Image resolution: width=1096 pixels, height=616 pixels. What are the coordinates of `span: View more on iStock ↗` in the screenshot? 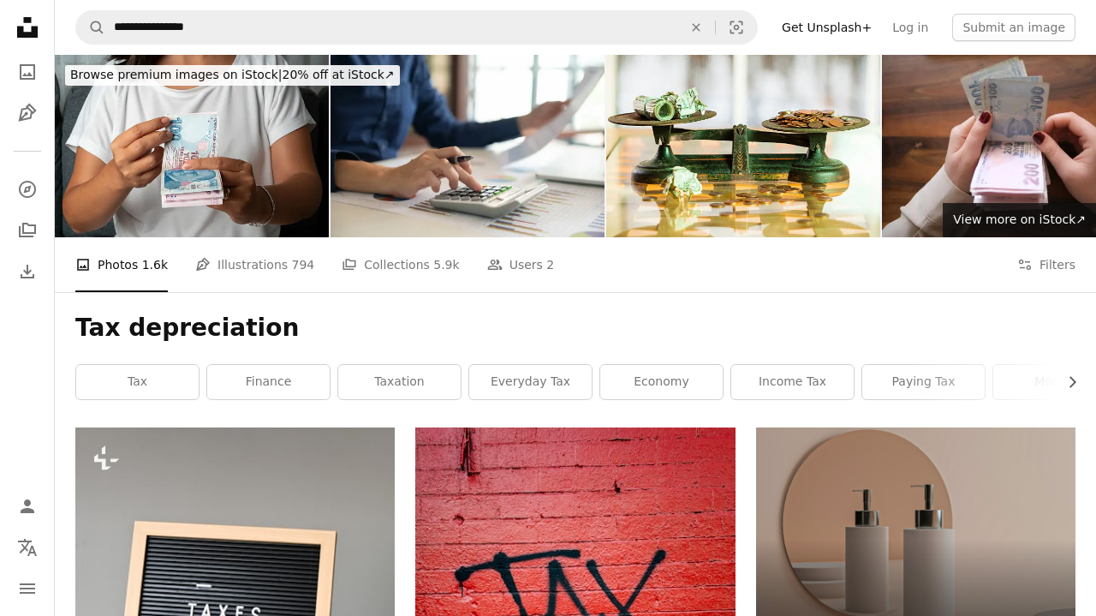 It's located at (1019, 219).